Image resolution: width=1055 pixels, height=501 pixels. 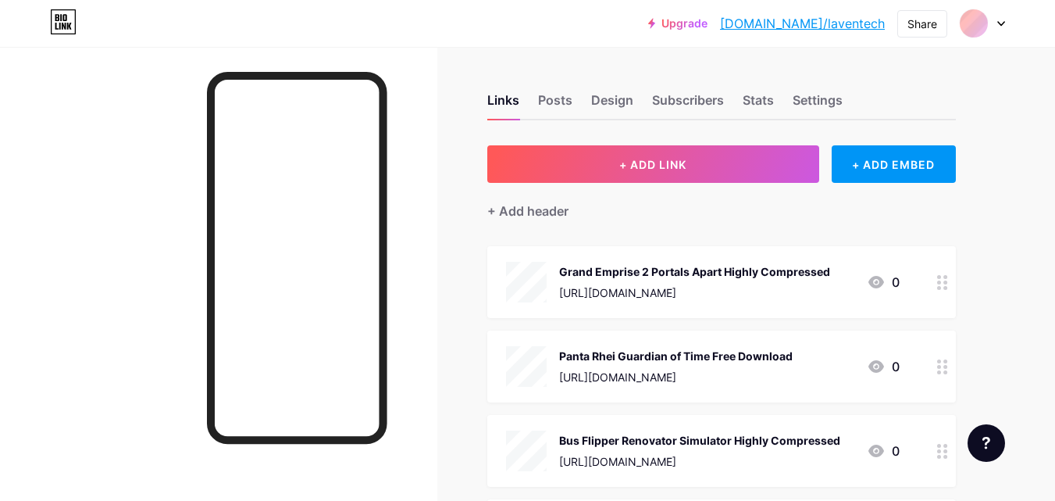 I want to click on div: + ADD EMBED, so click(x=893, y=164).